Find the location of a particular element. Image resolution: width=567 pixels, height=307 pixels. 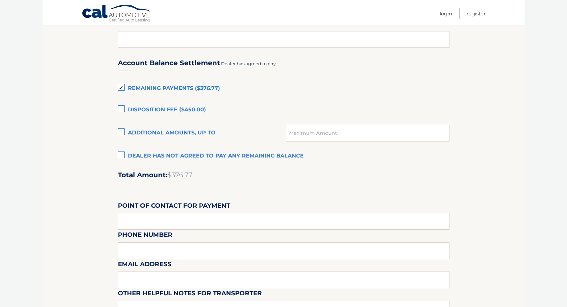

label: Dealer has not agreed to pay any remaining balance is located at coordinates (284, 156).